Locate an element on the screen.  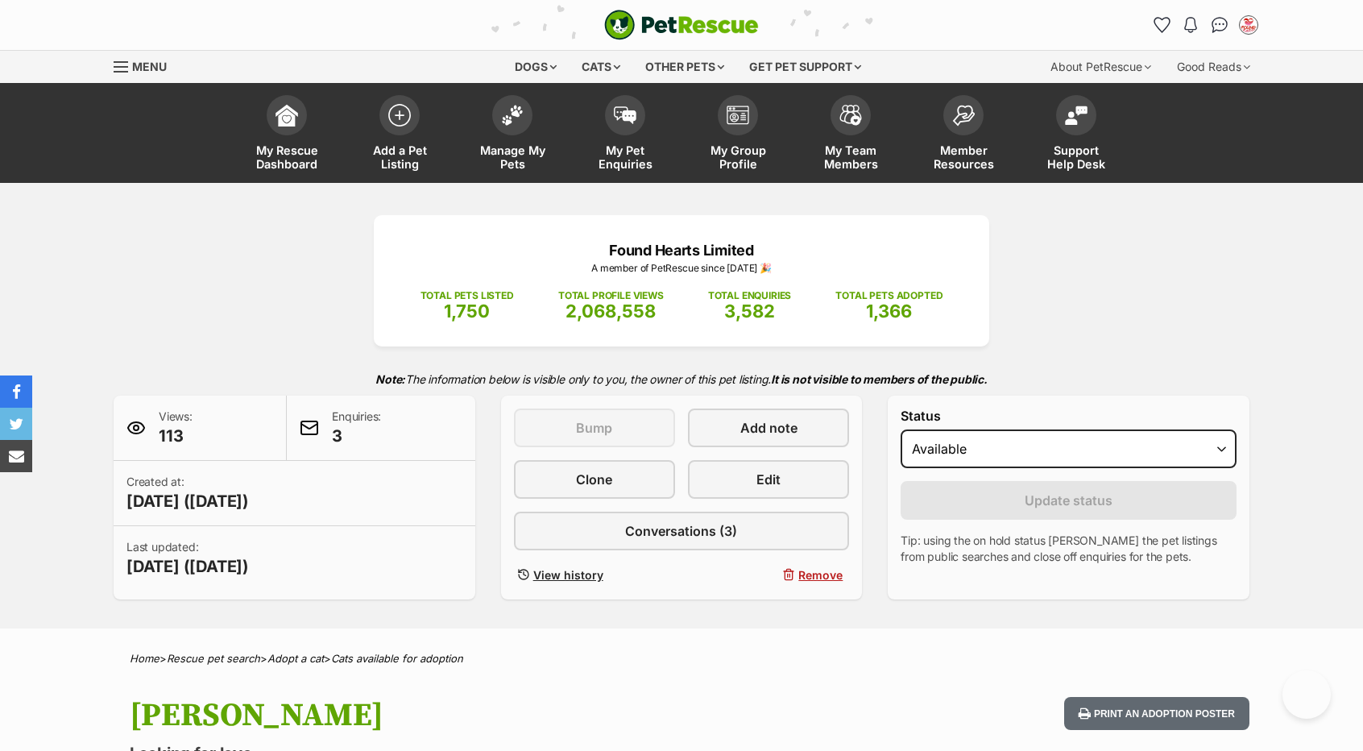
span: Bump is located at coordinates (594, 428).